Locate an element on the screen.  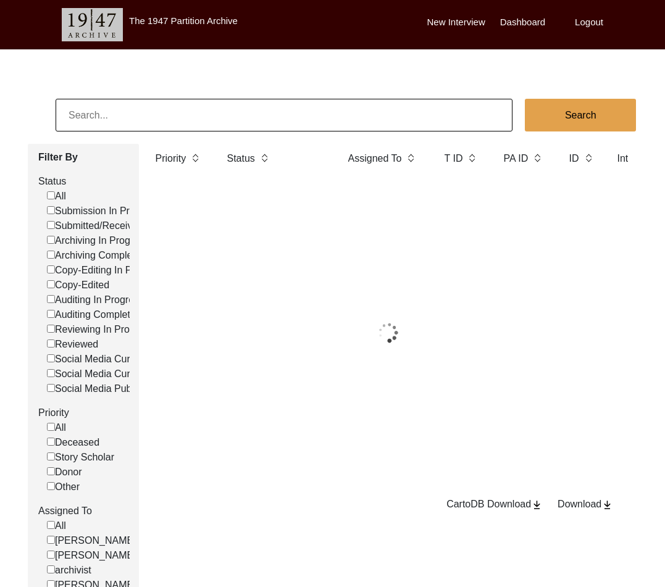
div: Download is located at coordinates (586, 505).